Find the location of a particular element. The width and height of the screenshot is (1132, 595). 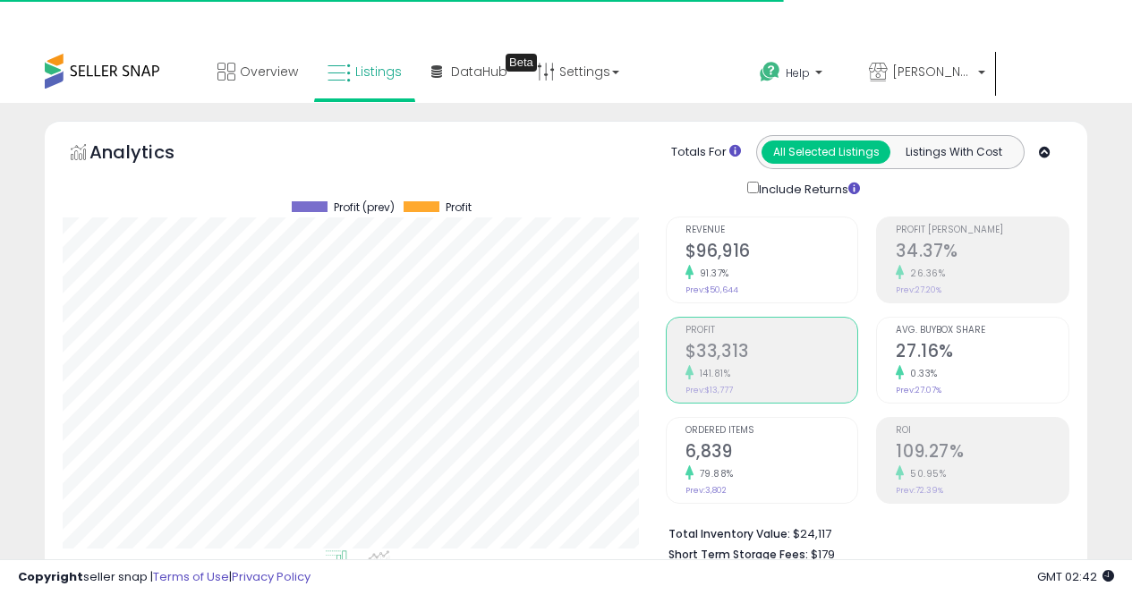

div: Tooltip anchor is located at coordinates (521, 63).